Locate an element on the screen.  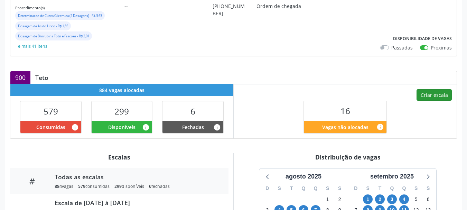
div: 900 is located at coordinates (20, 77).